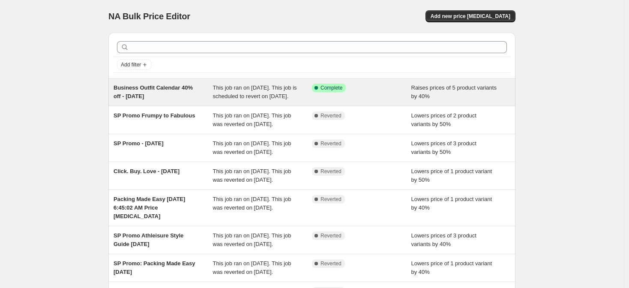 This screenshot has height=288, width=629. What do you see at coordinates (444, 147) in the screenshot?
I see `span: Lowers prices of 3 product variants by 50%` at bounding box center [444, 147].